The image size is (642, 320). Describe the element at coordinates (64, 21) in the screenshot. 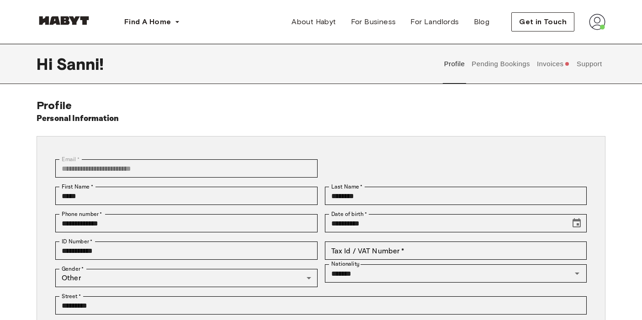

I see `img: Habyt` at that location.